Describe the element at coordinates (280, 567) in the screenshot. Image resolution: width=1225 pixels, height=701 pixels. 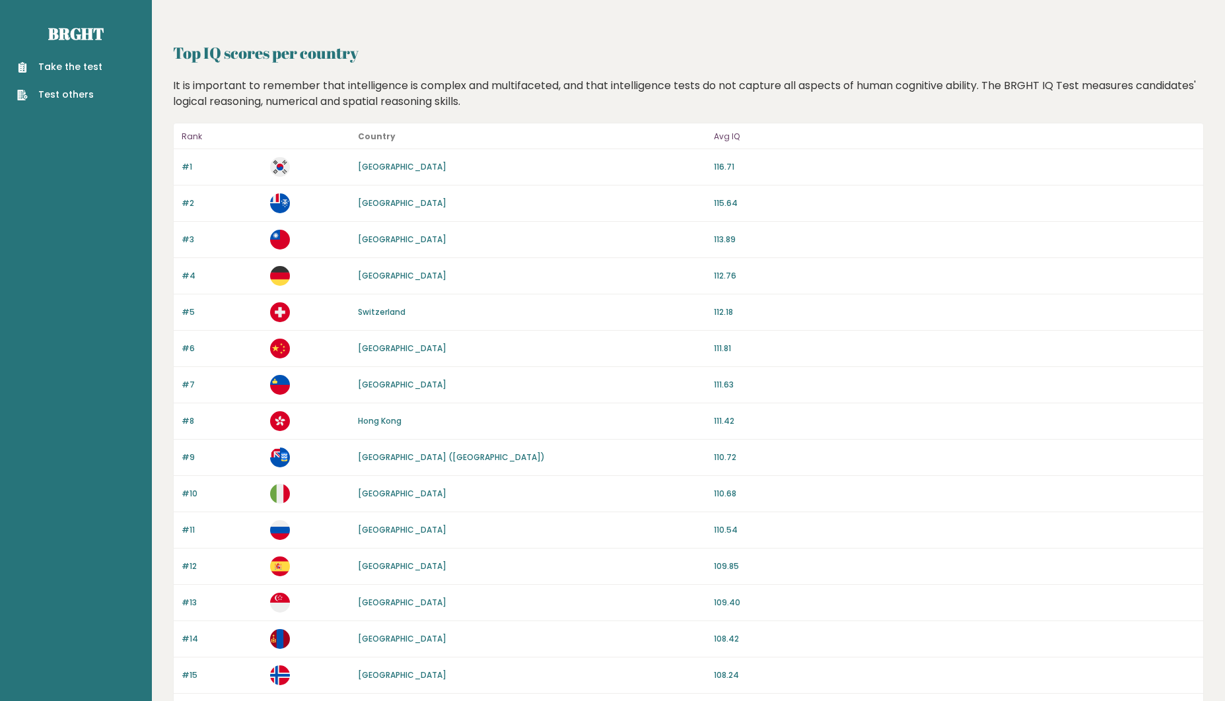
I see `img: es.svg` at that location.